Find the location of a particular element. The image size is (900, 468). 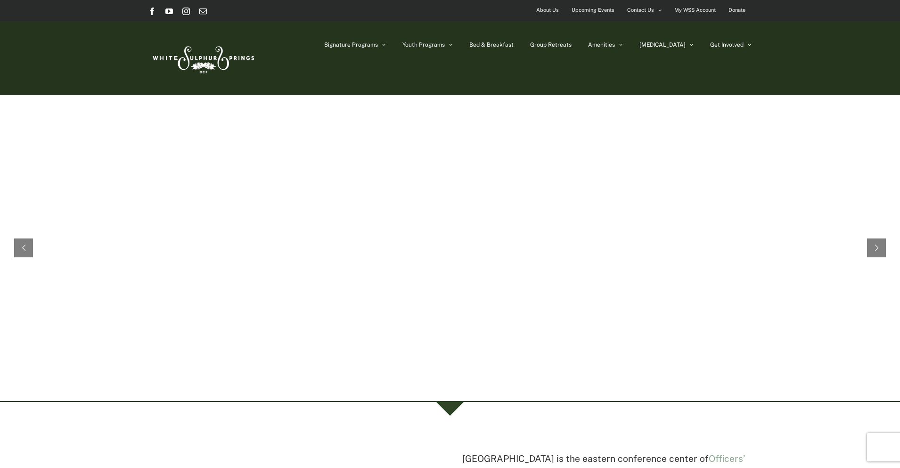

span: Signature Programs is located at coordinates (351, 45).